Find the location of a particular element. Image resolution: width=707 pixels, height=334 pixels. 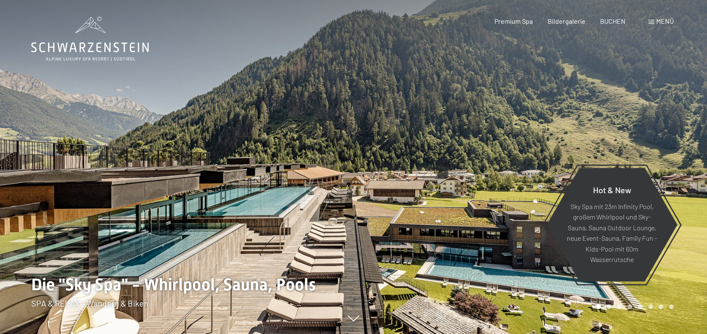

div: Carousel Page 8 is located at coordinates (672, 306).